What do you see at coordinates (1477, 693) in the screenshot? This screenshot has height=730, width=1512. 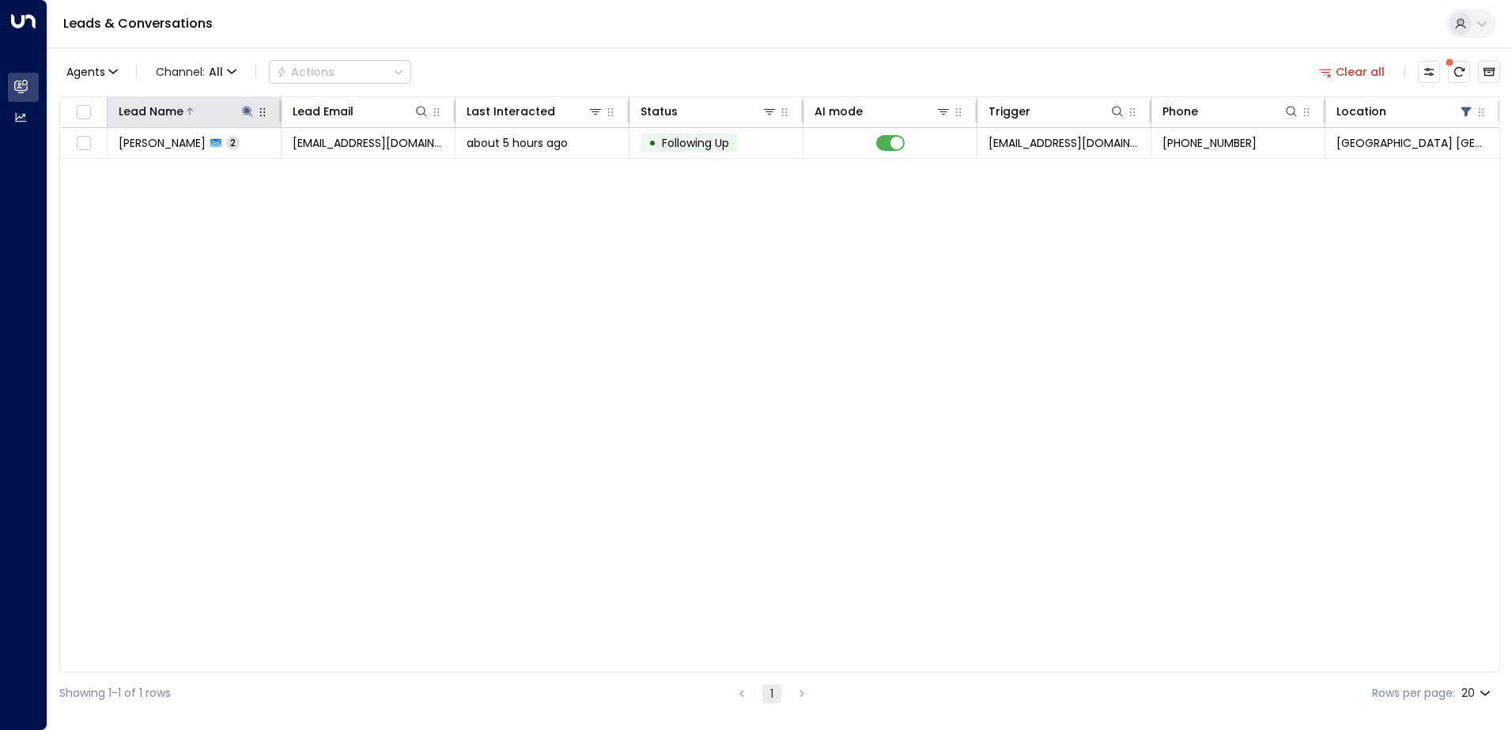 I see `div: 20` at bounding box center [1477, 693].